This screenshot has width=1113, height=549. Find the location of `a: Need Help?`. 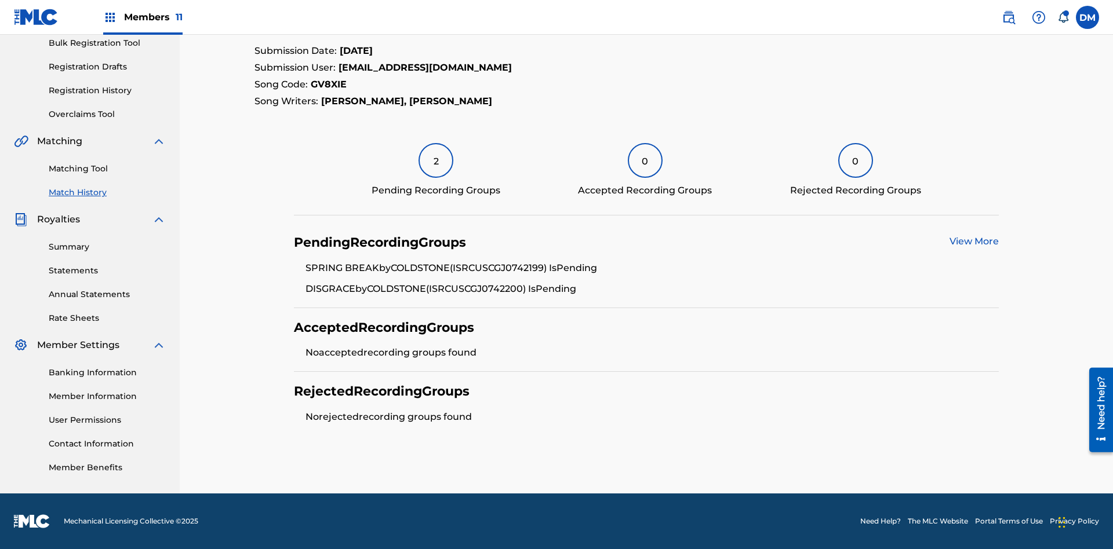

a: Need Help? is located at coordinates (880, 522).